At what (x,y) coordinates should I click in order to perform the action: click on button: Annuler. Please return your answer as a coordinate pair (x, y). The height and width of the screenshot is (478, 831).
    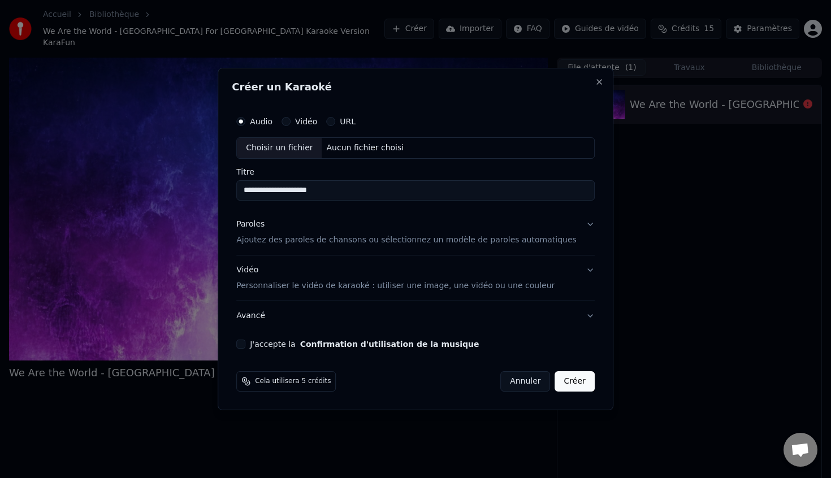
    Looking at the image, I should click on (525, 381).